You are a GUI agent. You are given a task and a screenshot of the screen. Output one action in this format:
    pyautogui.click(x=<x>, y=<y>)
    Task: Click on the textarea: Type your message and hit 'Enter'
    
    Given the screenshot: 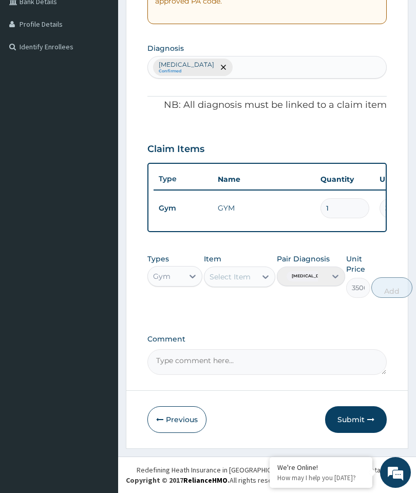 What is the action you would take?
    pyautogui.click(x=100, y=298)
    